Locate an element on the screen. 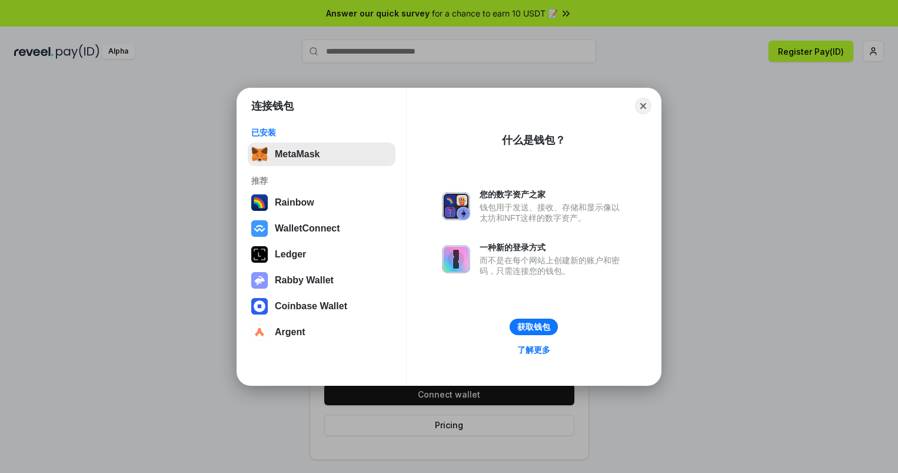  button: Coinbase Wallet is located at coordinates (321, 306).